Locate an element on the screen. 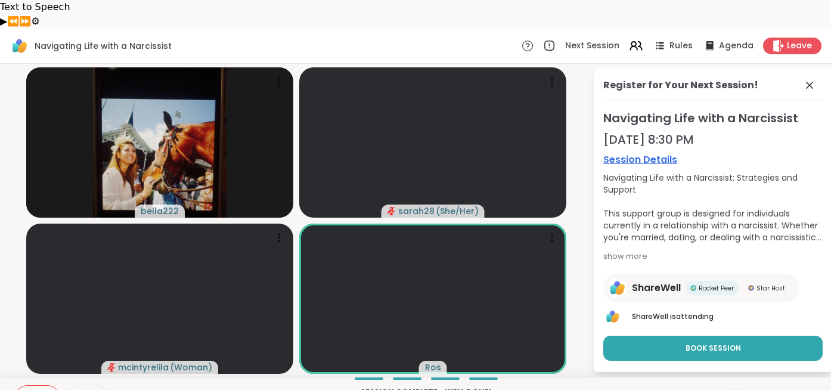 The width and height of the screenshot is (831, 390). span: Ros is located at coordinates (433, 367).